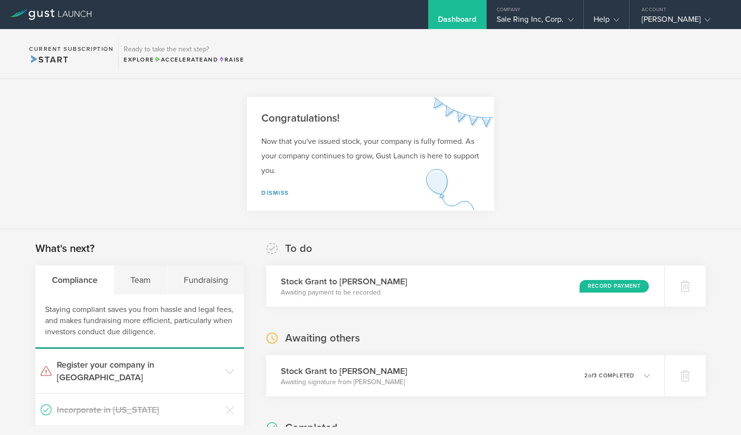  What do you see at coordinates (606, 22) in the screenshot?
I see `div: Help` at bounding box center [606, 22].